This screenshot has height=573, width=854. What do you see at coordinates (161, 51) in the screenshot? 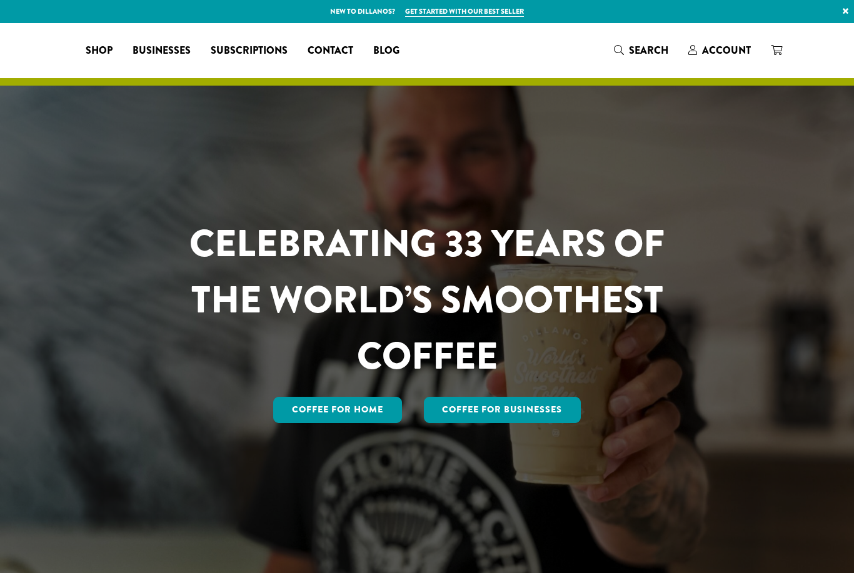
I see `span: Businesses` at bounding box center [161, 51].